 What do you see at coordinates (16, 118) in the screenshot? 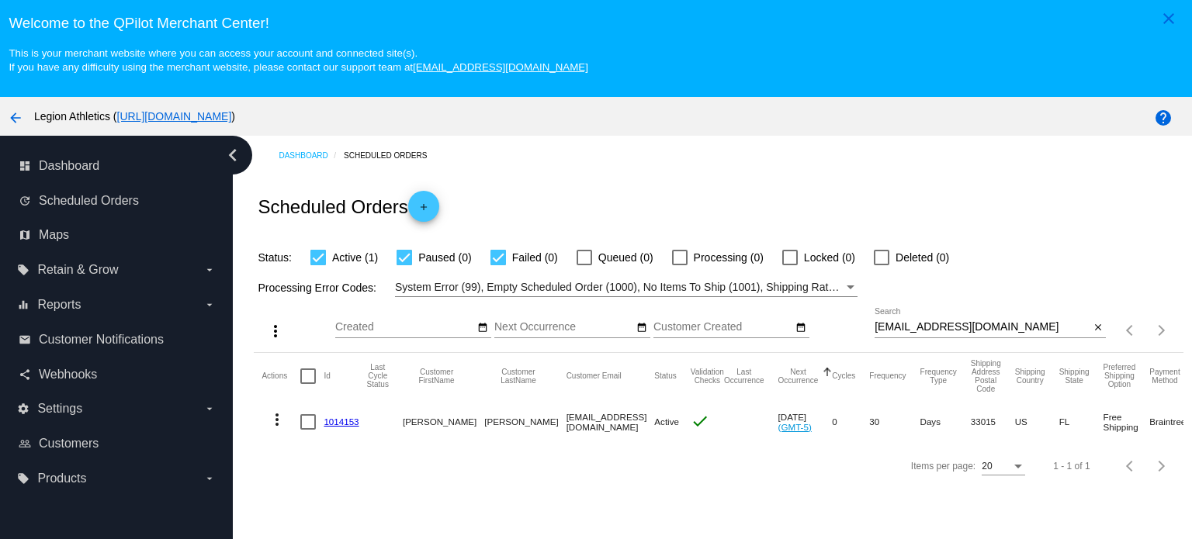
I see `mat-icon: arrow_back` at bounding box center [16, 118].